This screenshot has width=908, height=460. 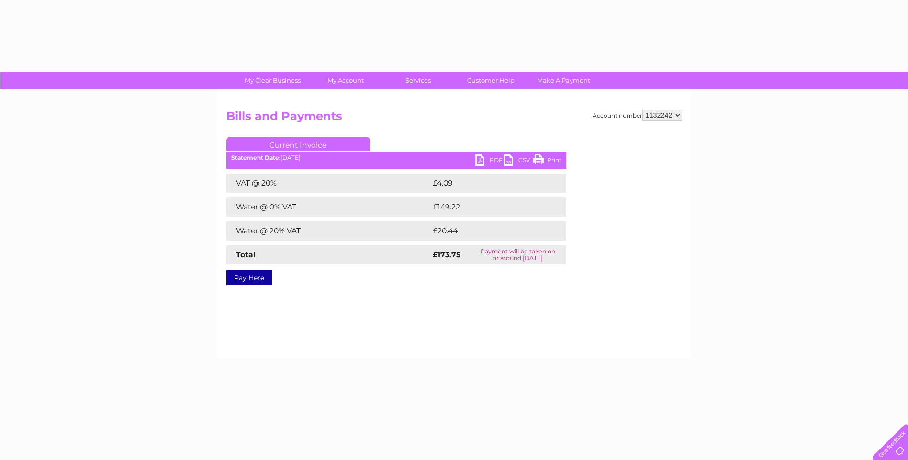 What do you see at coordinates (518, 161) in the screenshot?
I see `a: CSV` at bounding box center [518, 161].